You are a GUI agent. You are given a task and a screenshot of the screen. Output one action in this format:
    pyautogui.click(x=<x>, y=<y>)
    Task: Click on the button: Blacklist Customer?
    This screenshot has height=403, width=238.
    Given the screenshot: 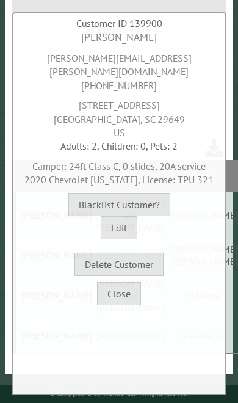 What is the action you would take?
    pyautogui.click(x=119, y=204)
    